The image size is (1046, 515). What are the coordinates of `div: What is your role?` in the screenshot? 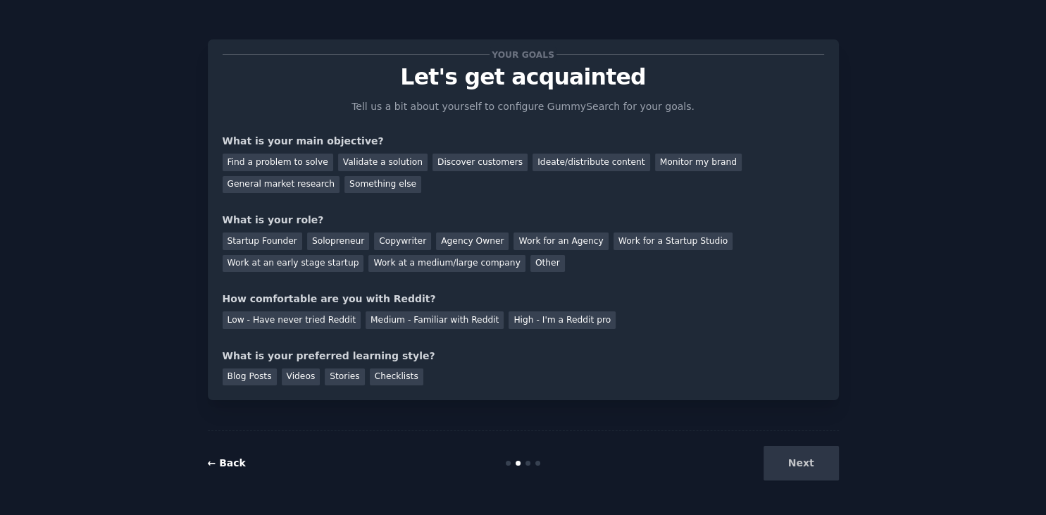 It's located at (523, 220).